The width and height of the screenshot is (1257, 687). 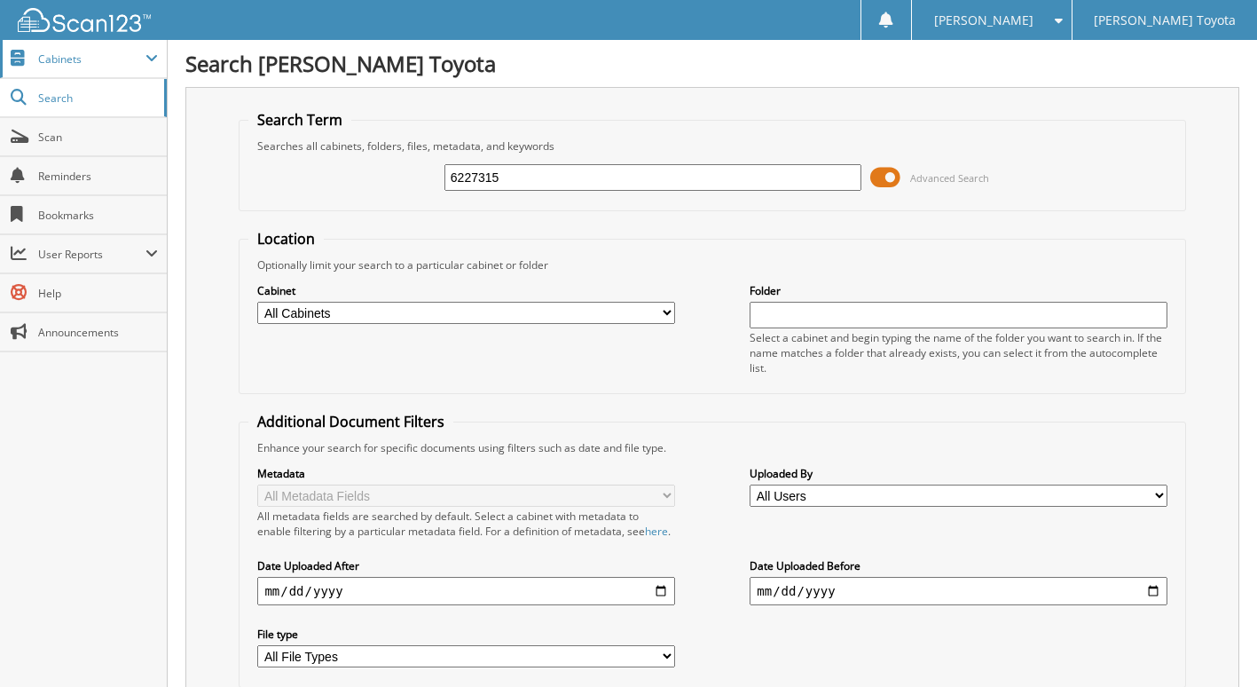 I want to click on div: Enhance your search for specific documents using filters such as date and file type., so click(x=711, y=447).